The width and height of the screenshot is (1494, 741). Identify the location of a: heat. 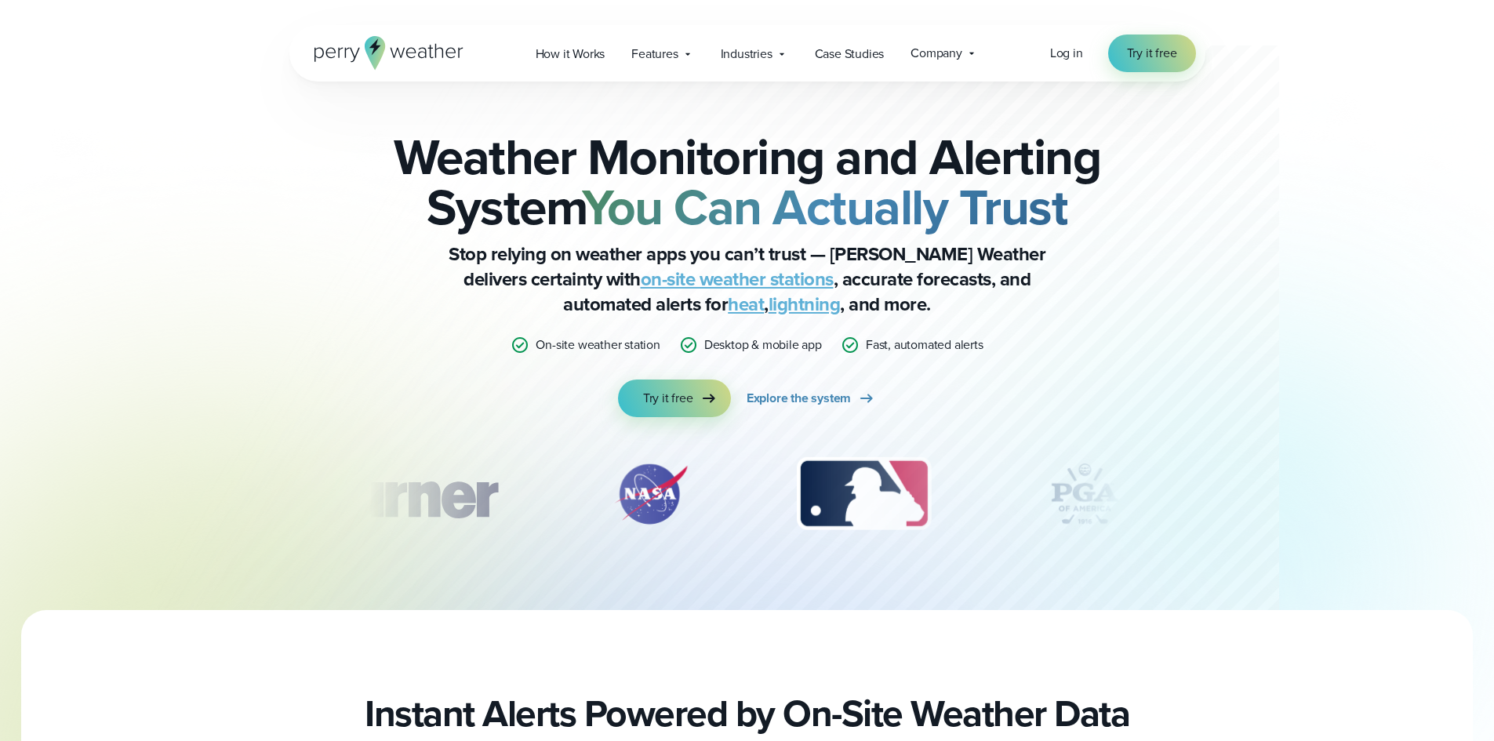
(746, 304).